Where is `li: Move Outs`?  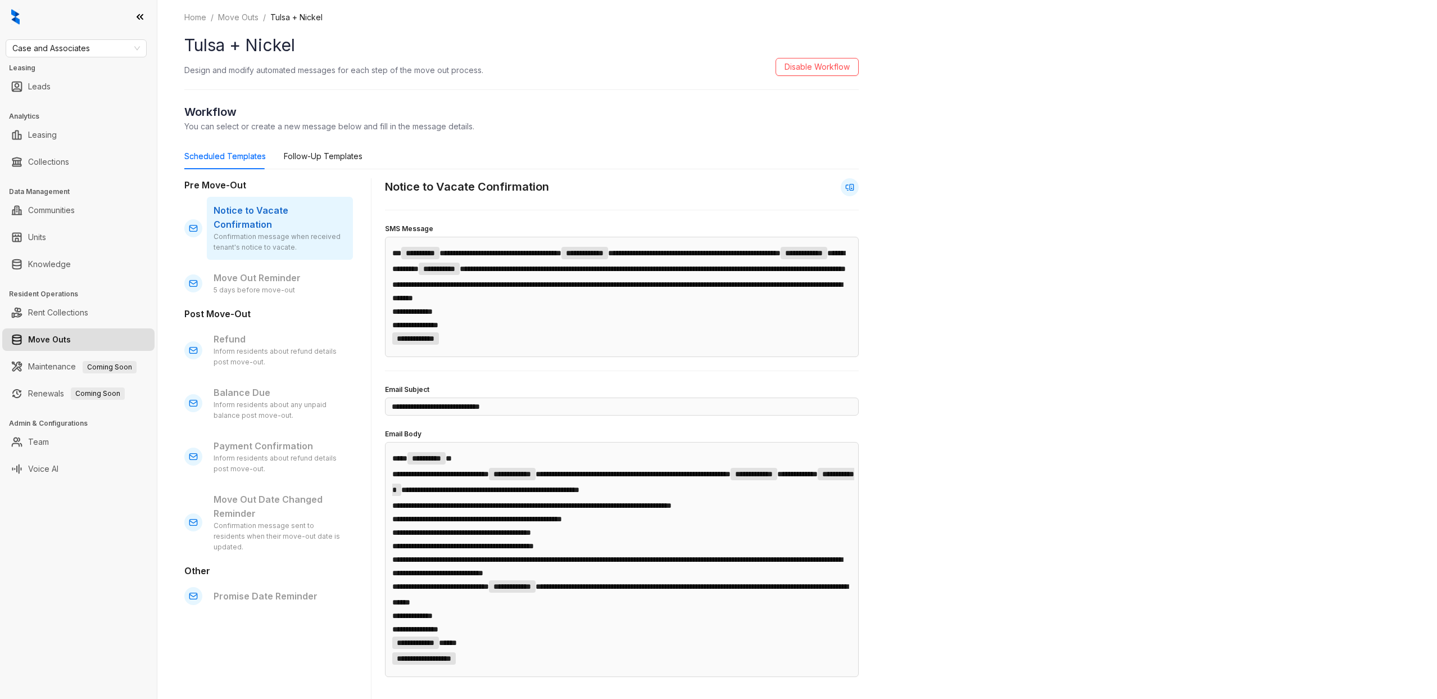 li: Move Outs is located at coordinates (78, 339).